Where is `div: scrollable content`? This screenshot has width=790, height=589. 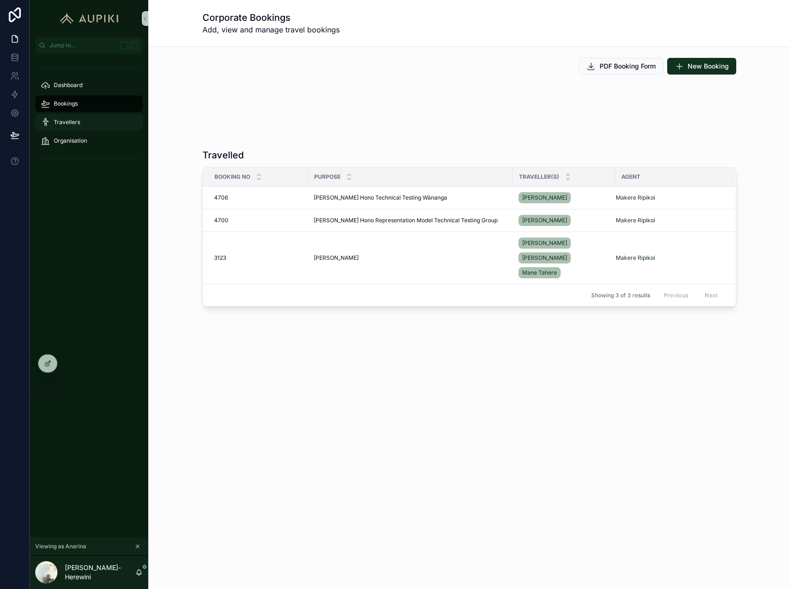
div: scrollable content is located at coordinates (89, 116).